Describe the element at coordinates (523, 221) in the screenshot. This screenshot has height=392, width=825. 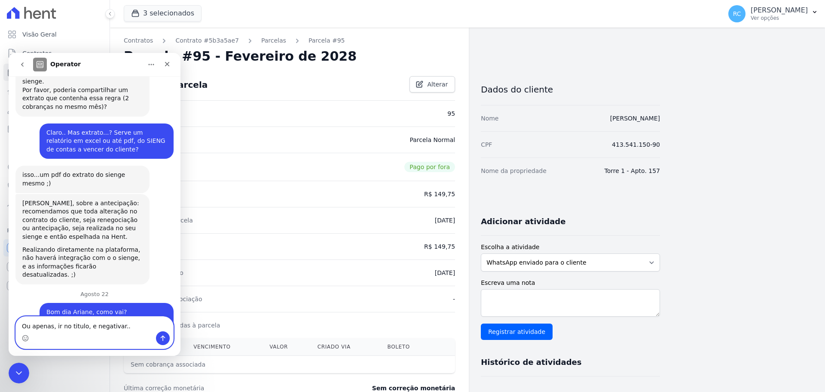
I see `h3: Adicionar atividade` at that location.